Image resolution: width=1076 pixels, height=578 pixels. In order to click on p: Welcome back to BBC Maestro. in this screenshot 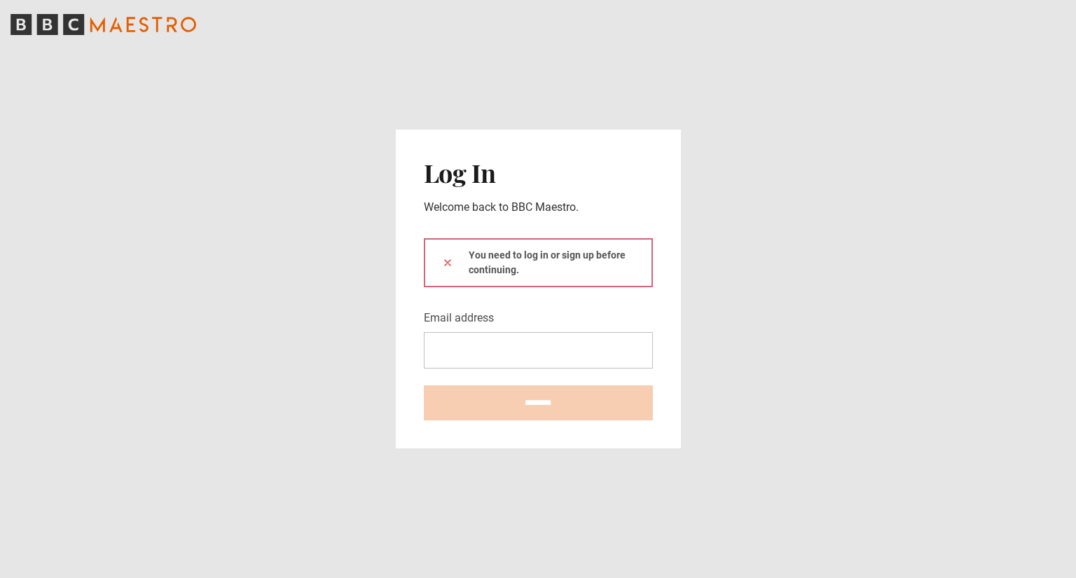, I will do `click(538, 207)`.